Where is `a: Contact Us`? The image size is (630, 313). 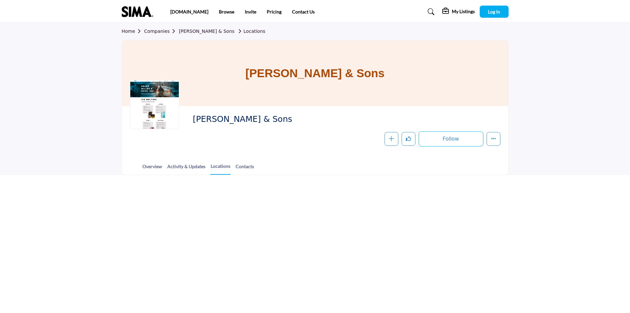
a: Contact Us is located at coordinates (303, 11).